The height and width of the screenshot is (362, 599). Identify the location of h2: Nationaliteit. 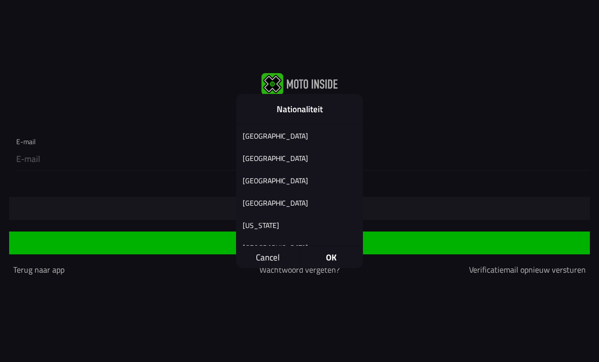
(300, 109).